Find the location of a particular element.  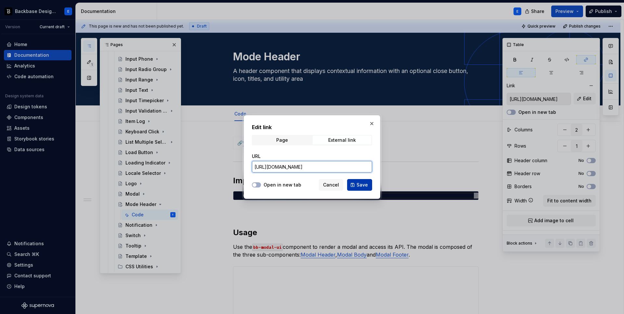

button: Cancel is located at coordinates (331, 185).